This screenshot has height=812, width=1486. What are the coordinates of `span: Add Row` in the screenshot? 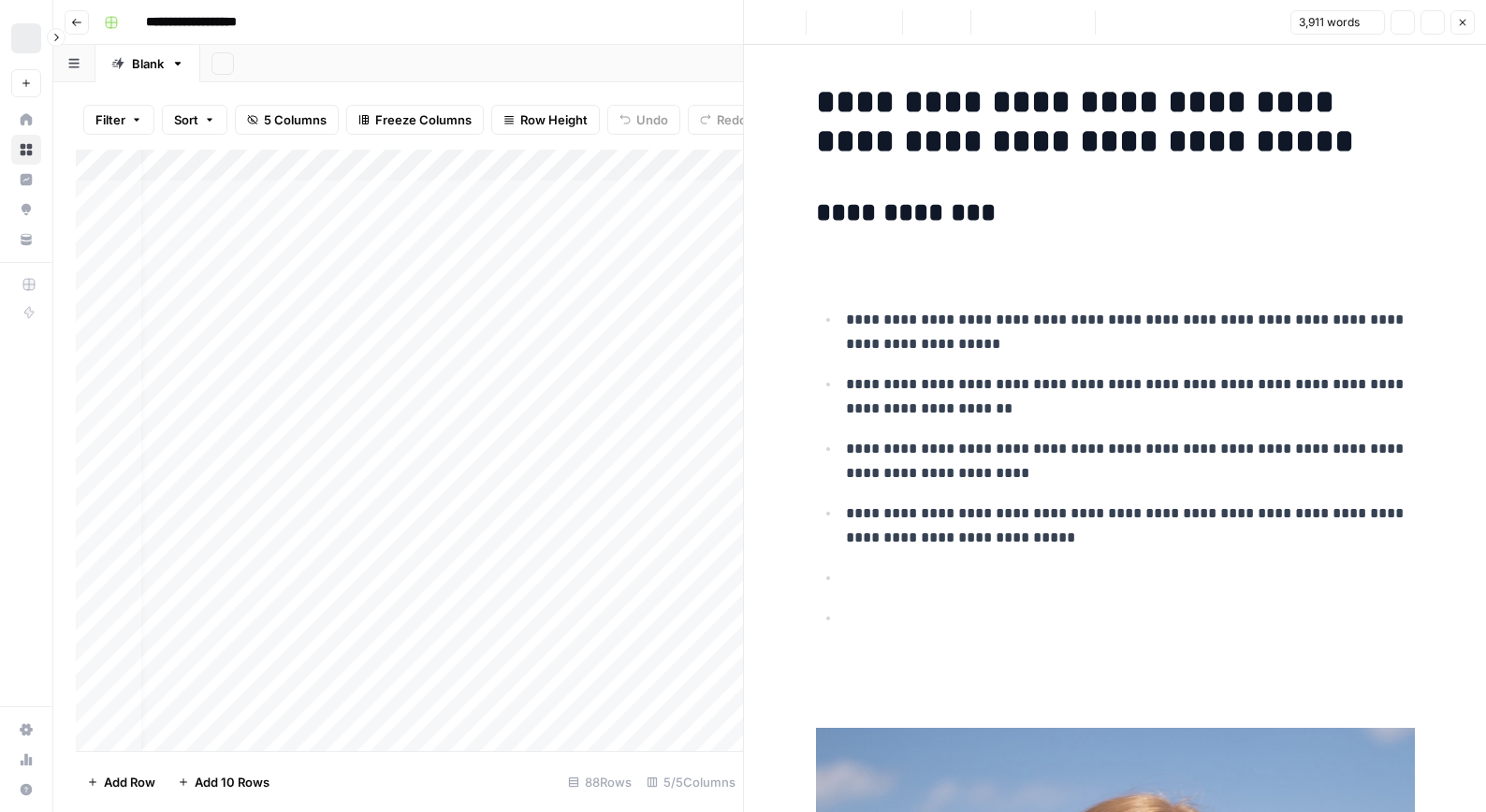 It's located at (129, 782).